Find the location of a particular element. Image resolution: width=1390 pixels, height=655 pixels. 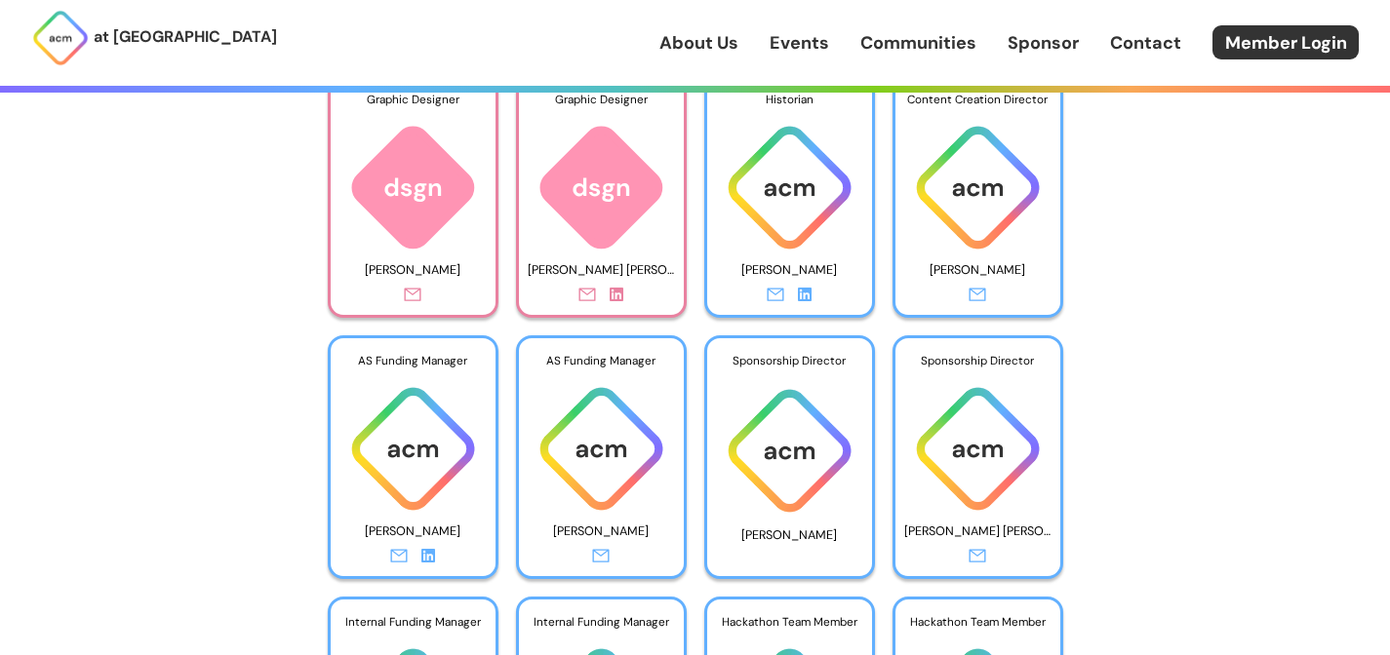

a: Events is located at coordinates (799, 43).